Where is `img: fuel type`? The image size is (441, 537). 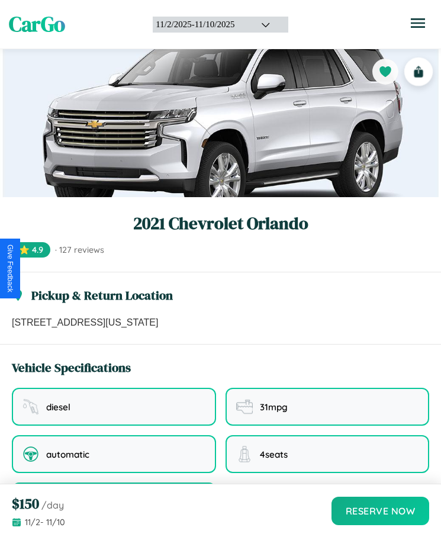
img: fuel type is located at coordinates (31, 407).